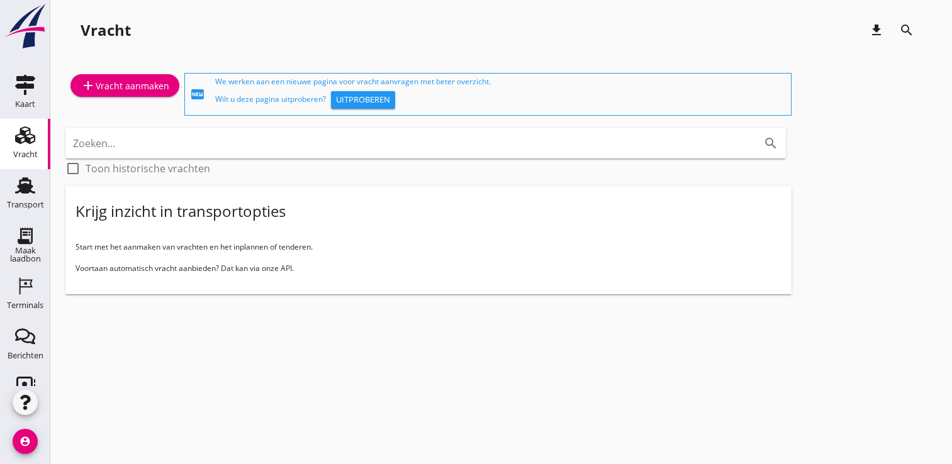  Describe the element at coordinates (198, 94) in the screenshot. I see `i: fiber_new` at that location.